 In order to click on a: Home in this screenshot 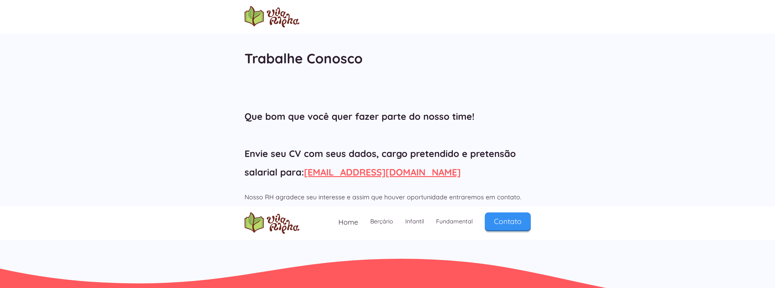, I will do `click(348, 222)`.